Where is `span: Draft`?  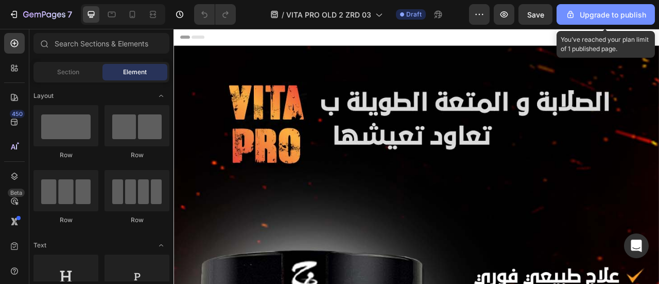
span: Draft is located at coordinates (414, 14).